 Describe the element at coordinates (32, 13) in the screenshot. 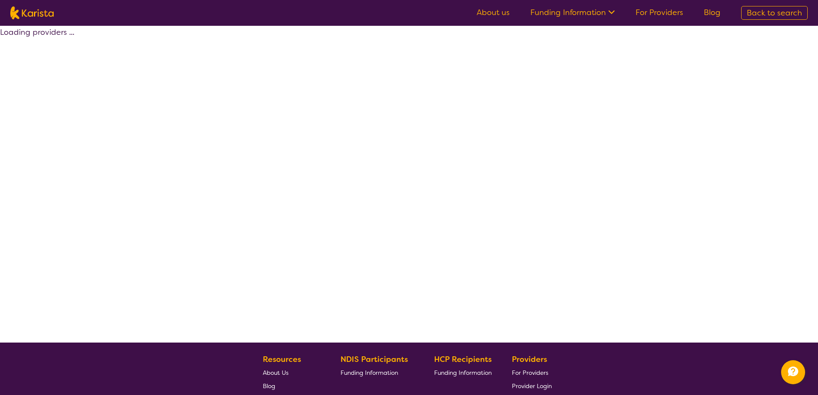

I see `img: Karista logo` at that location.